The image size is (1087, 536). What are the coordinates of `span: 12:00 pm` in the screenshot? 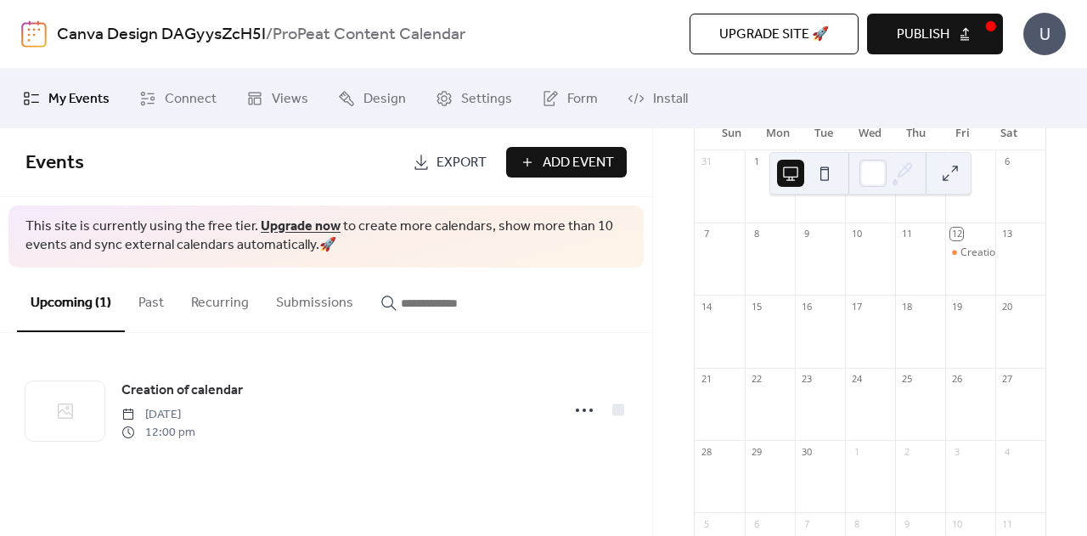 It's located at (158, 432).